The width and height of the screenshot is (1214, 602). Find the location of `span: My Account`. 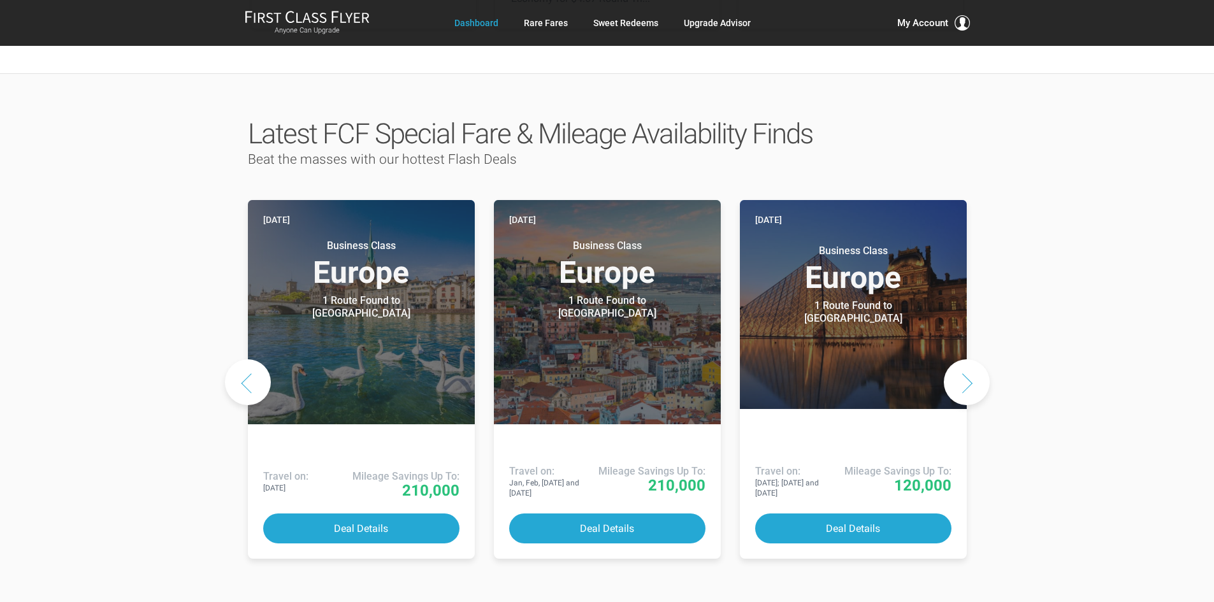

span: My Account is located at coordinates (923, 23).